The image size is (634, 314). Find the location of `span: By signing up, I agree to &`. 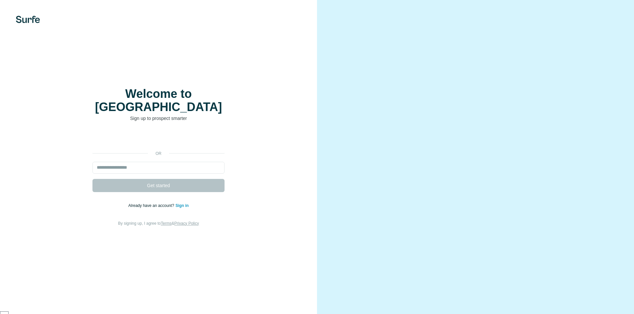

span: By signing up, I agree to & is located at coordinates (158, 224).